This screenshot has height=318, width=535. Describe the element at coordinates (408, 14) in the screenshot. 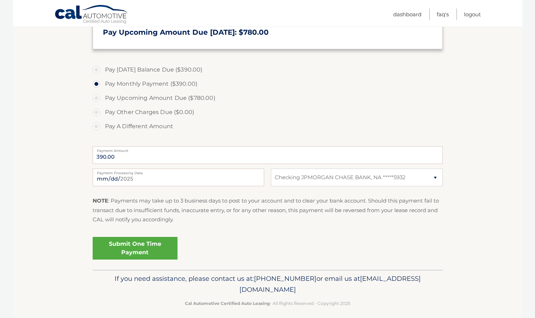

I see `a: Dashboard` at that location.